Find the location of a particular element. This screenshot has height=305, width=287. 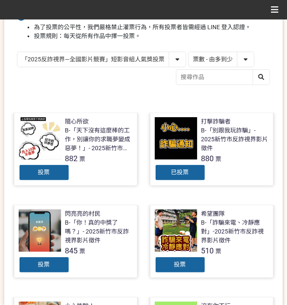

li: 投票規則：每天從所有作品中擇一投票。 is located at coordinates (152, 36).